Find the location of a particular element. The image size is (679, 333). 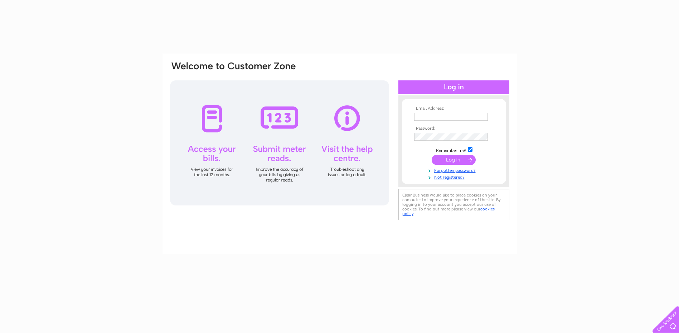

a: Not registered? is located at coordinates (454, 177).